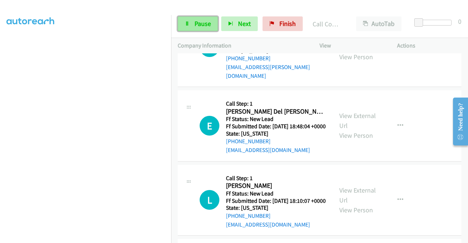 The height and width of the screenshot is (243, 468). What do you see at coordinates (242, 46) in the screenshot?
I see `p: Company Information` at bounding box center [242, 46].